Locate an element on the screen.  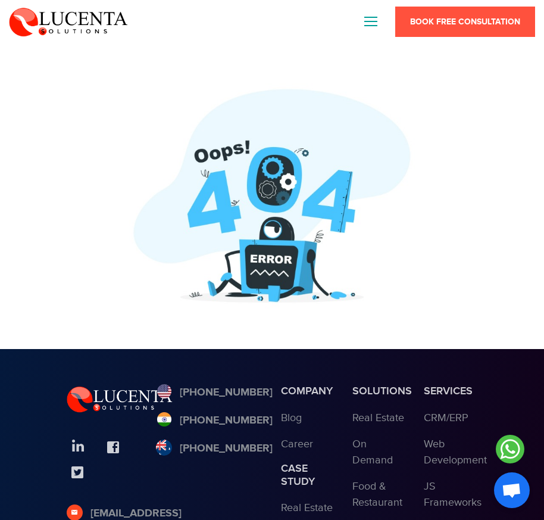
a: Food & Restaurant is located at coordinates (378, 494).